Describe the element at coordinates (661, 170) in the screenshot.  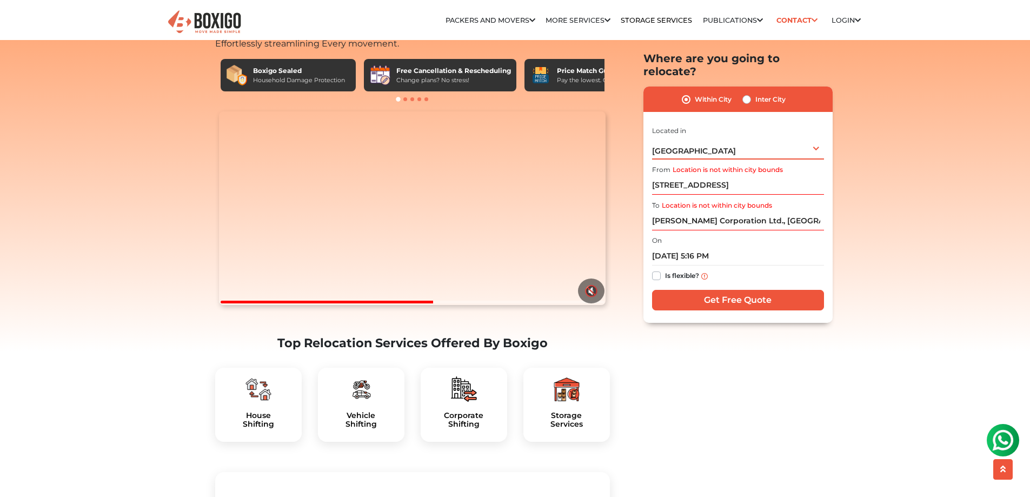
I see `label: From` at that location.